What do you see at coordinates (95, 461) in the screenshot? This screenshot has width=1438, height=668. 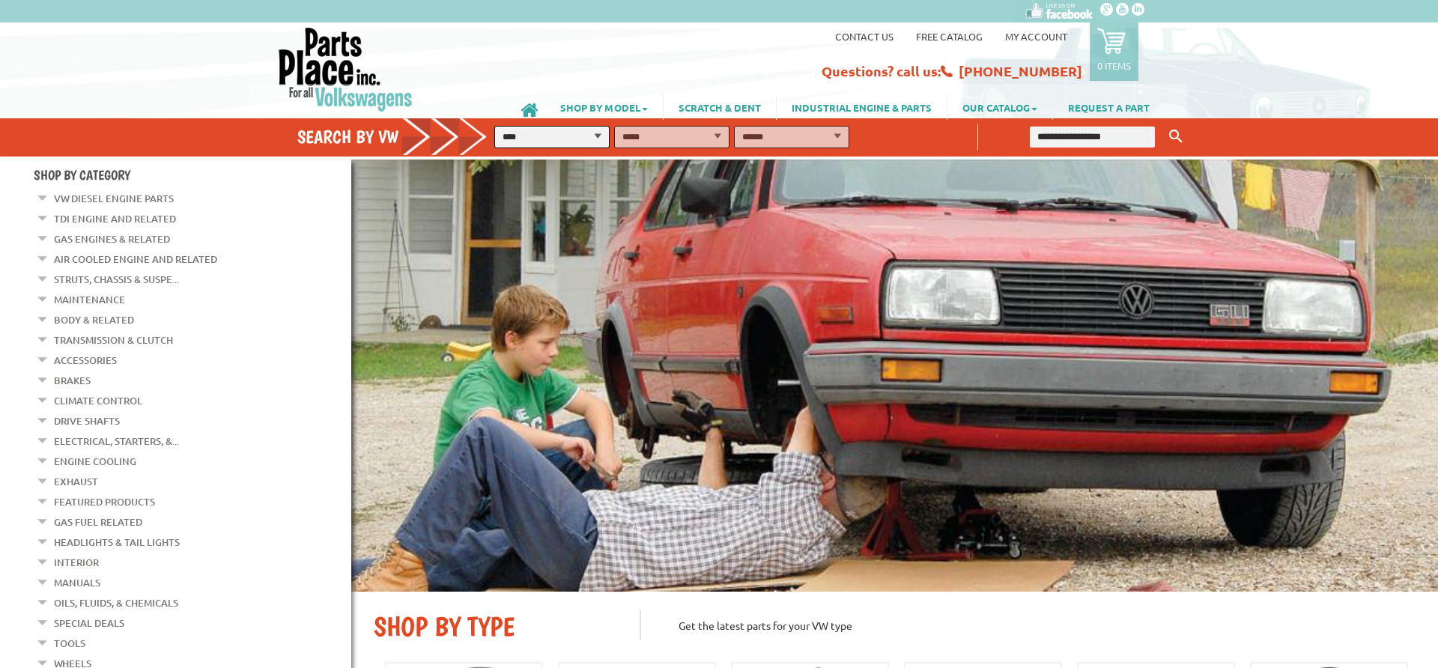 I see `a: Engine Cooling` at bounding box center [95, 461].